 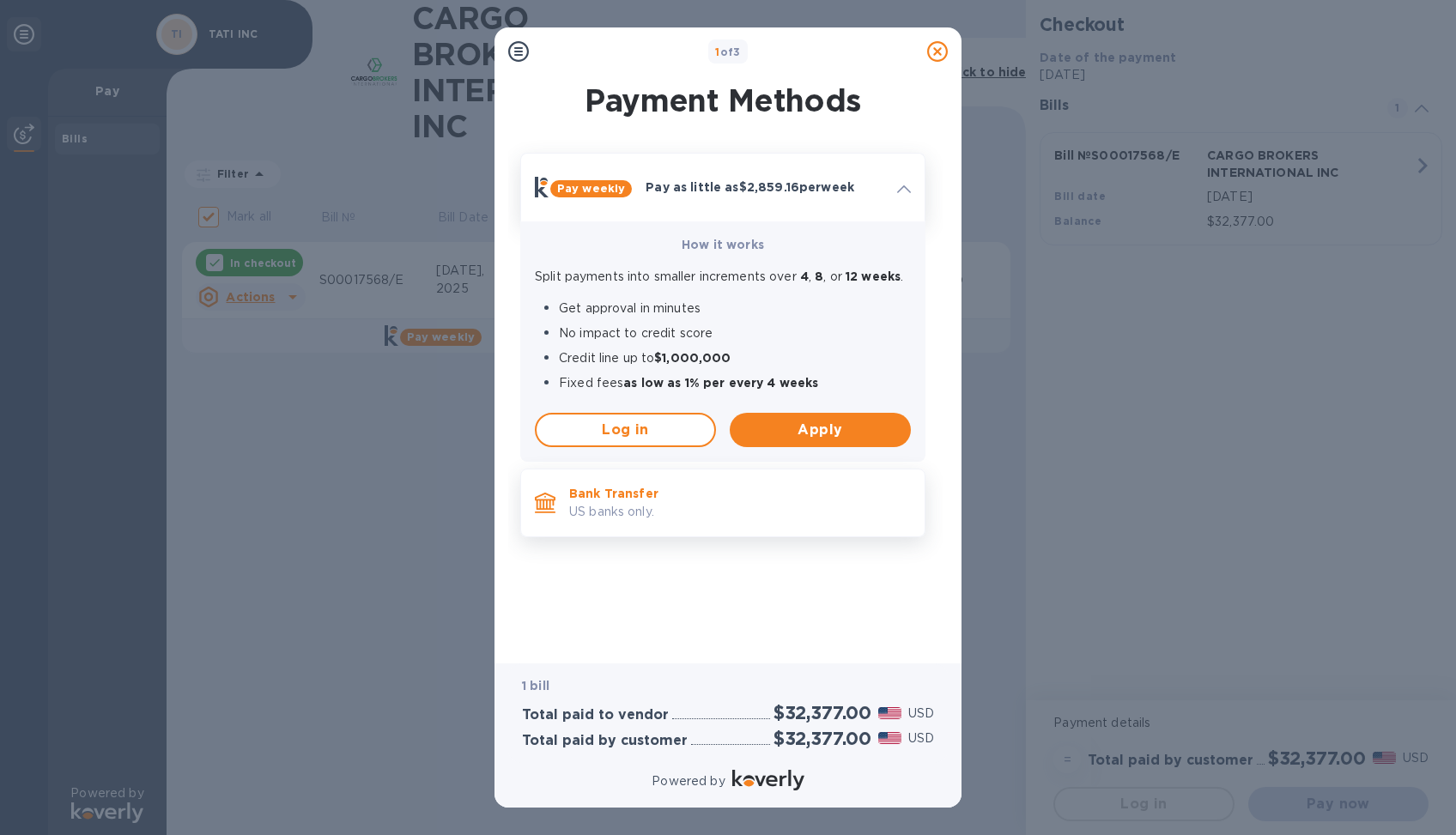 What do you see at coordinates (735, 333) in the screenshot?
I see `p: No impact to credit score` at bounding box center [735, 333].